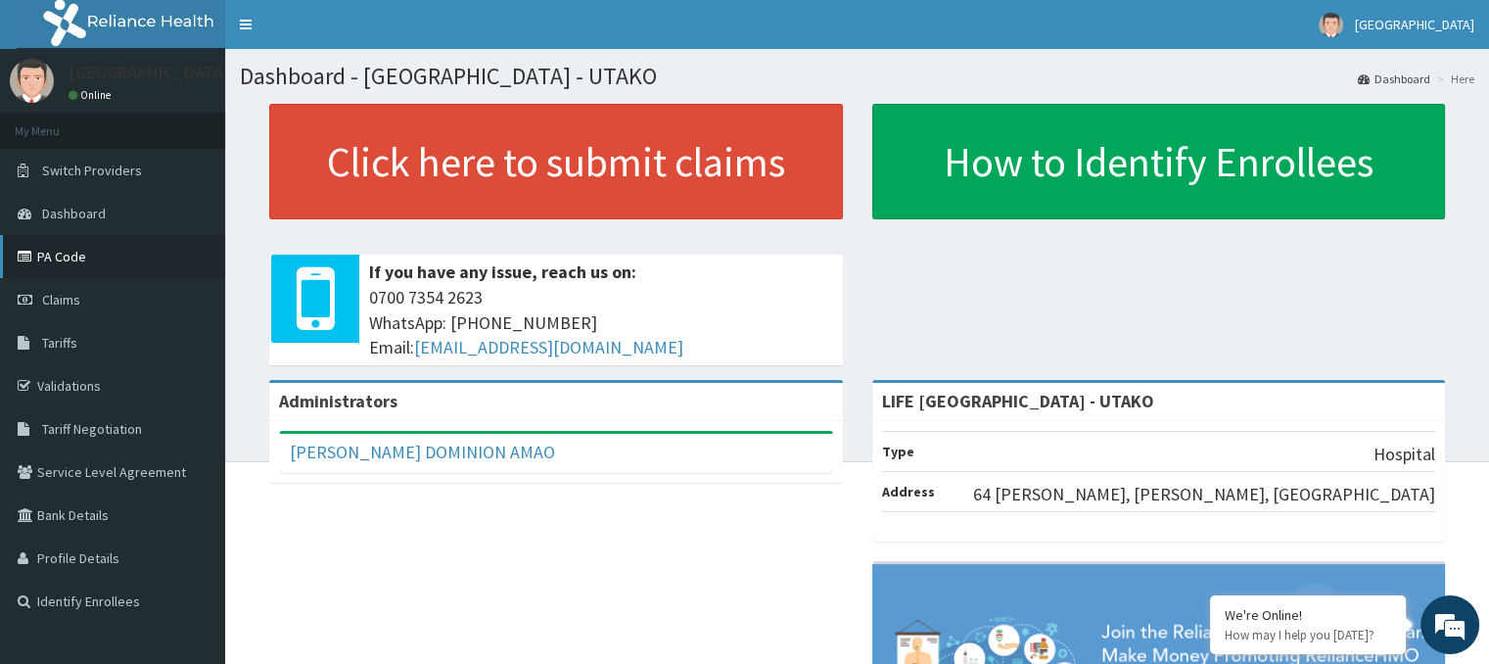  Describe the element at coordinates (1307, 634) in the screenshot. I see `p: How may I help you today?` at that location.